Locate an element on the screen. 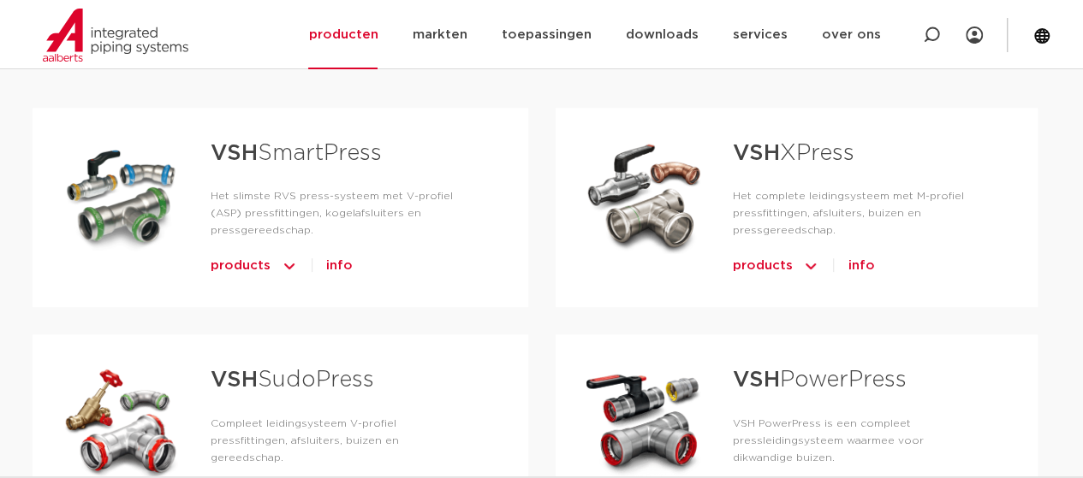 This screenshot has width=1083, height=478. a: VSHPowerPress is located at coordinates (818, 380).